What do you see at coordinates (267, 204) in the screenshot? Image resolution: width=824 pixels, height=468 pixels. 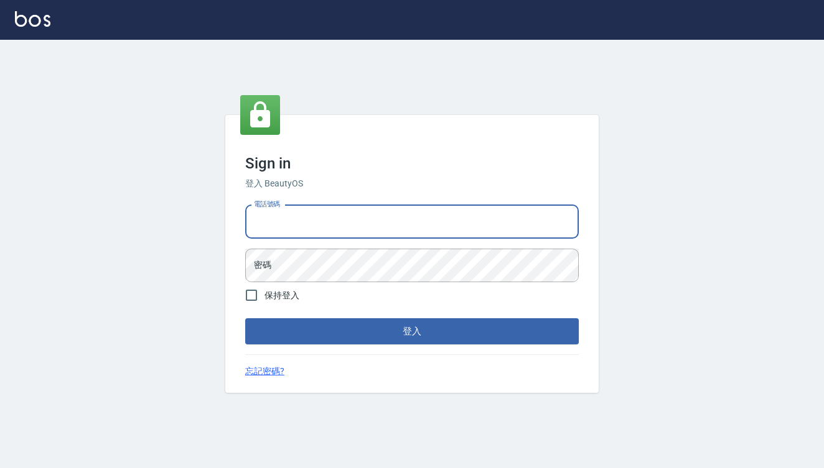 I see `label: 電話號碼` at bounding box center [267, 204].